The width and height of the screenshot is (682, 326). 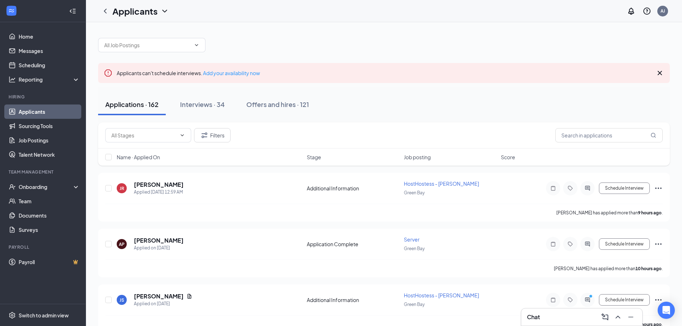 What do you see at coordinates (412, 239) in the screenshot?
I see `span: Server` at bounding box center [412, 239].